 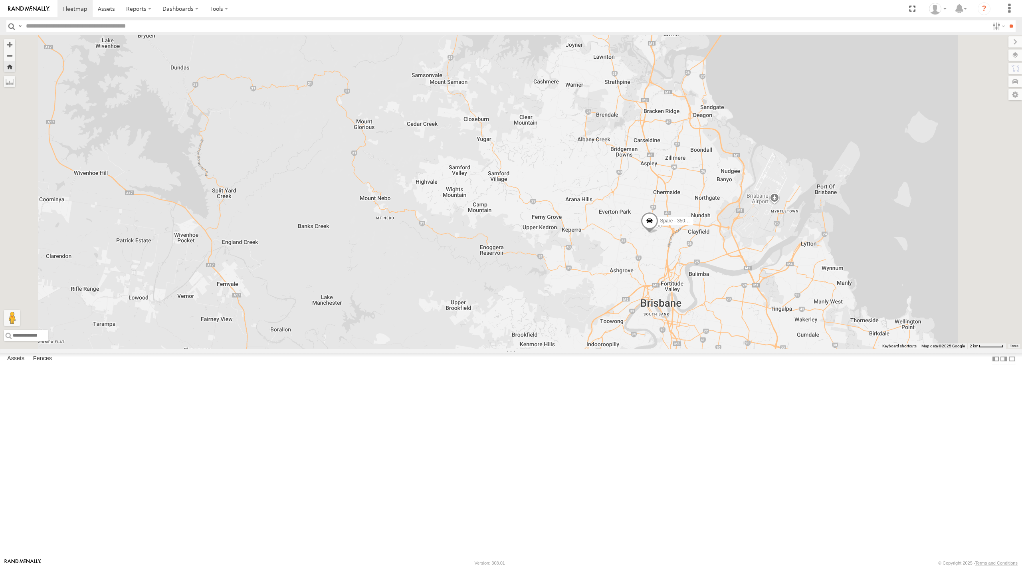 What do you see at coordinates (938, 9) in the screenshot?
I see `div: Marco DiBenedetto` at bounding box center [938, 9].